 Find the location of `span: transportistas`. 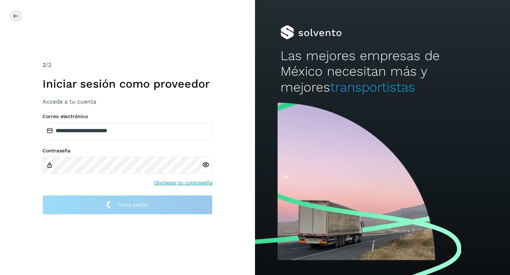

span: transportistas is located at coordinates (372, 87).